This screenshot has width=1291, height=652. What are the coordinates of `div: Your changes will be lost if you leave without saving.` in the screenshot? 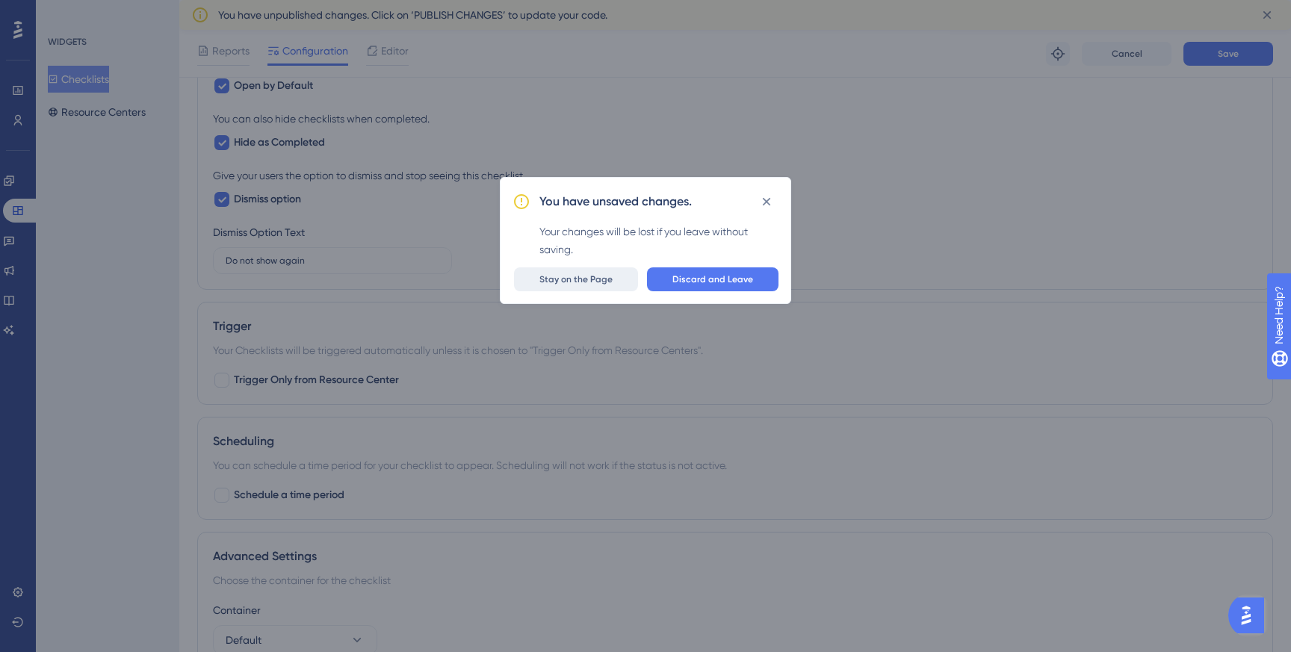 It's located at (659, 241).